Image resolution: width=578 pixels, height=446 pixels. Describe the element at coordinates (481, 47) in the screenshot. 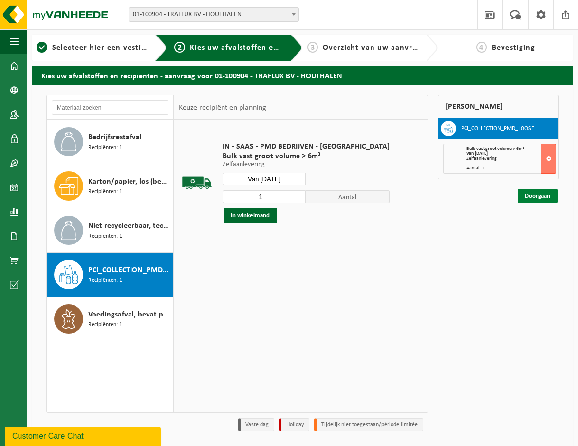

I see `span: 4` at that location.